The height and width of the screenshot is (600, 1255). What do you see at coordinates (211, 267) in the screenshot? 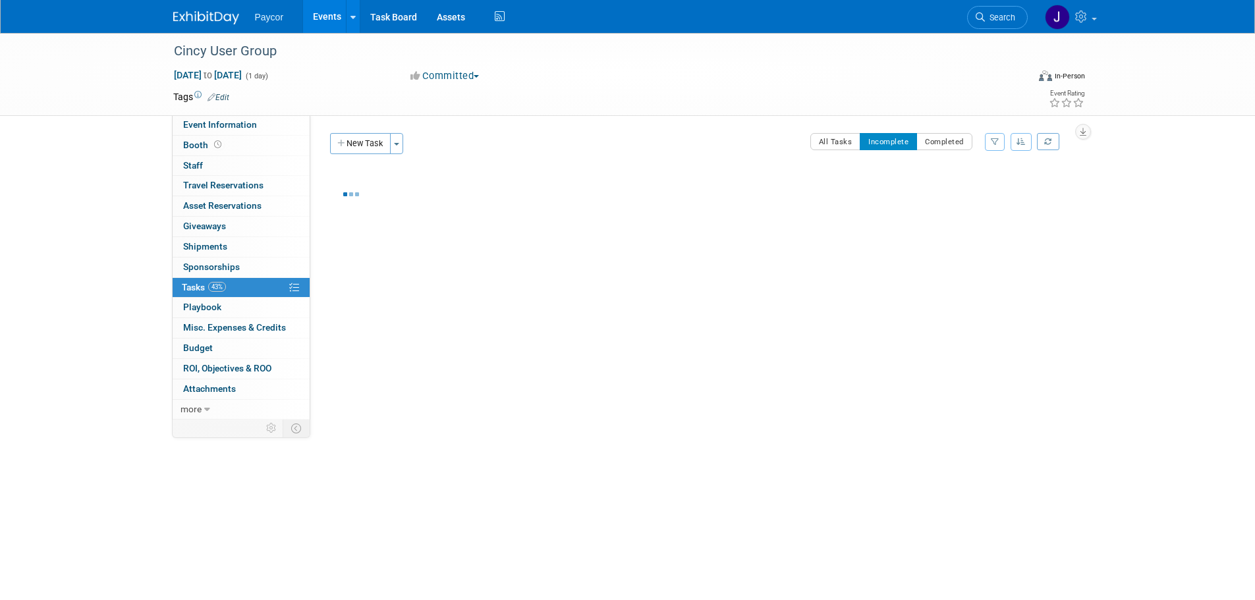
I see `span: Sponsorships` at bounding box center [211, 267].